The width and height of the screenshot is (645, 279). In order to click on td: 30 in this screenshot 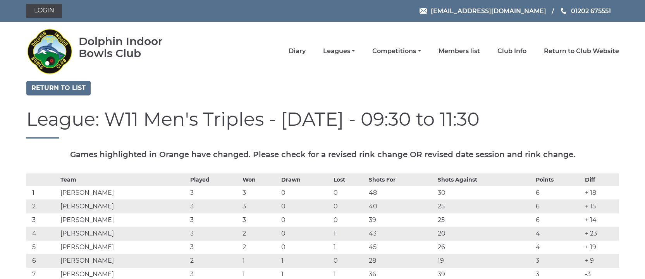, I will do `click(485, 192)`.